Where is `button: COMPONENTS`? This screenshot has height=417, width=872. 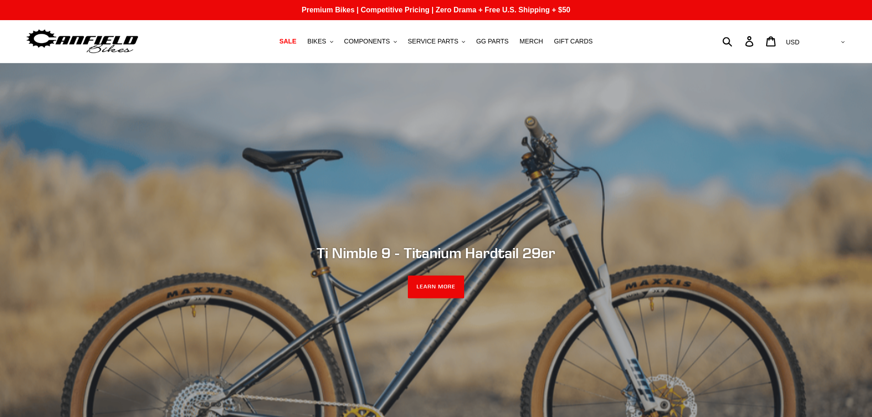 button: COMPONENTS is located at coordinates (370, 41).